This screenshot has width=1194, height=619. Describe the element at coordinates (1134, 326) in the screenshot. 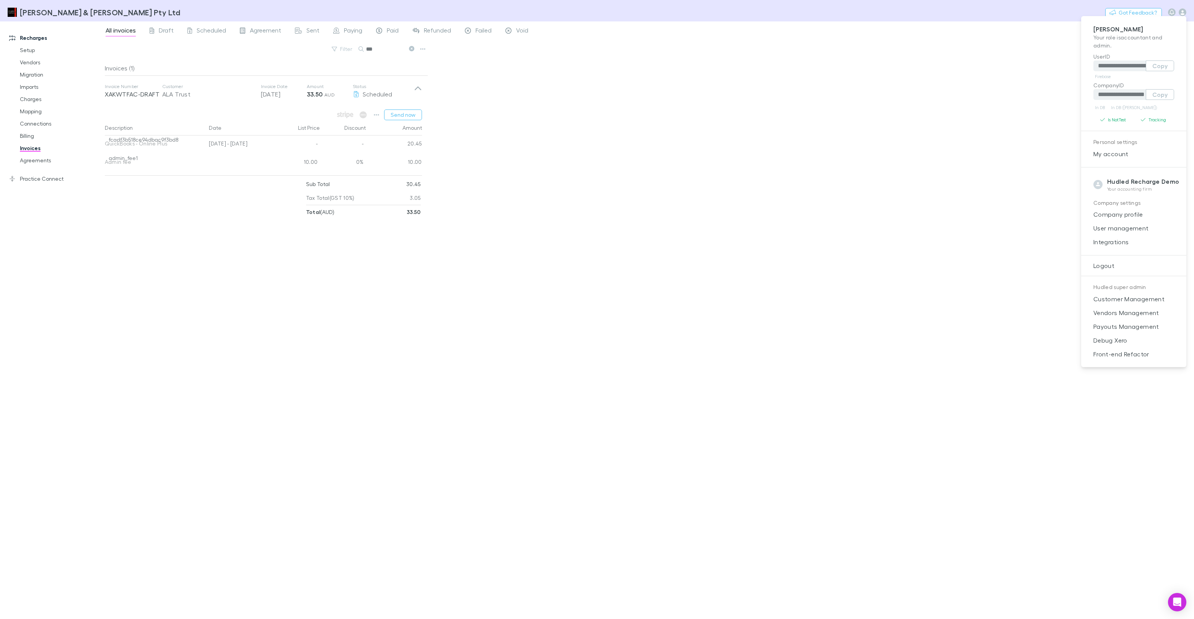

I see `span: Payouts Management` at that location.